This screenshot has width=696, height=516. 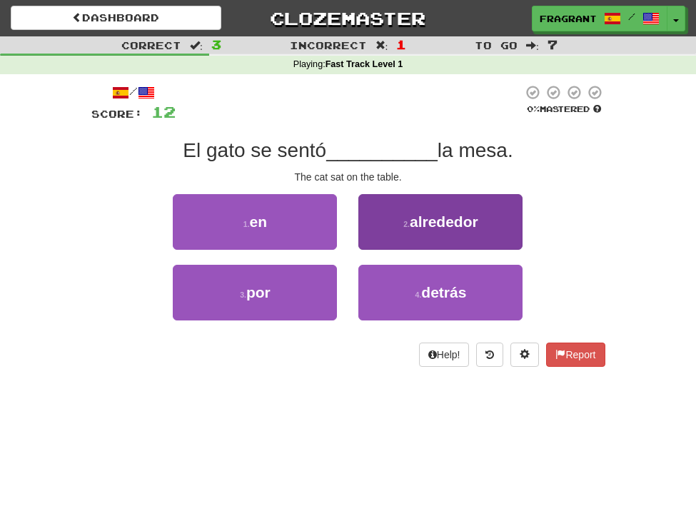 What do you see at coordinates (444, 221) in the screenshot?
I see `span: alrededor` at bounding box center [444, 221].